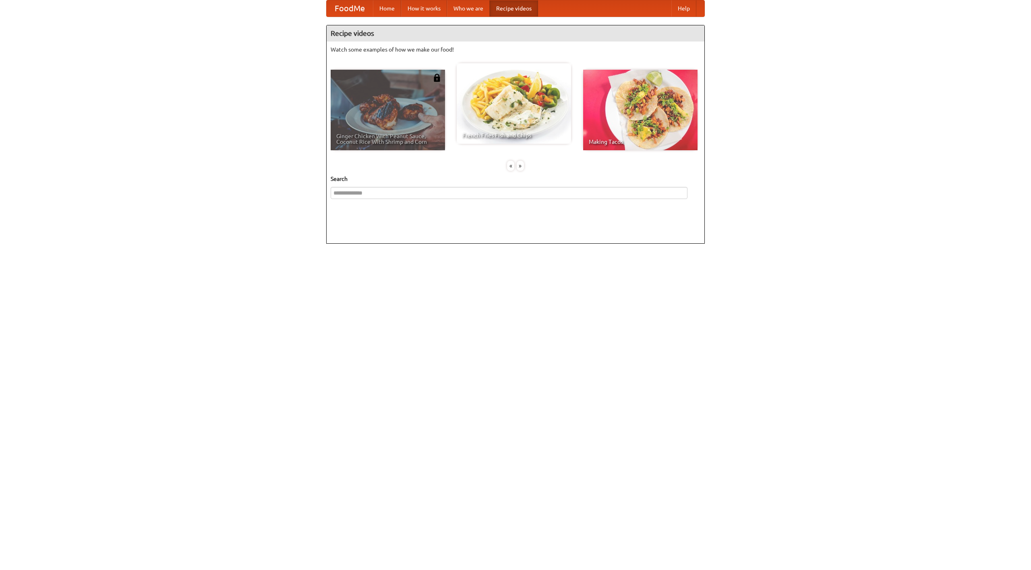  What do you see at coordinates (515, 50) in the screenshot?
I see `p: Watch some examples of how we make our food!` at bounding box center [515, 50].